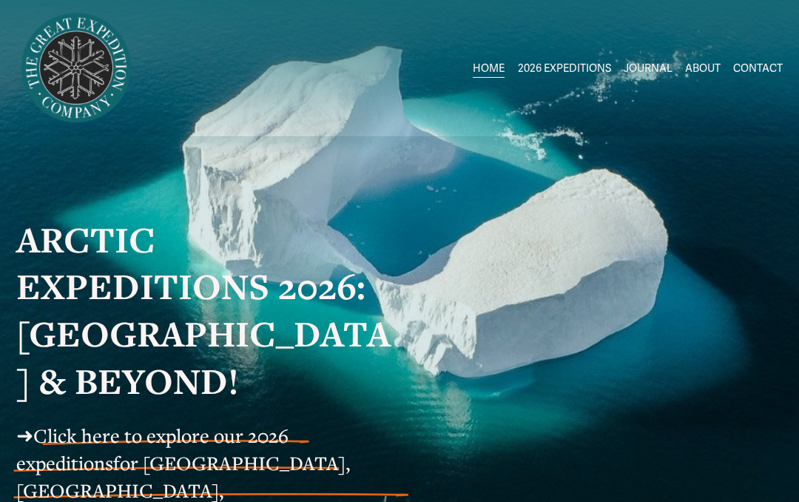 This screenshot has width=799, height=502. What do you see at coordinates (76, 68) in the screenshot?
I see `a: Arctic Expeditions` at bounding box center [76, 68].